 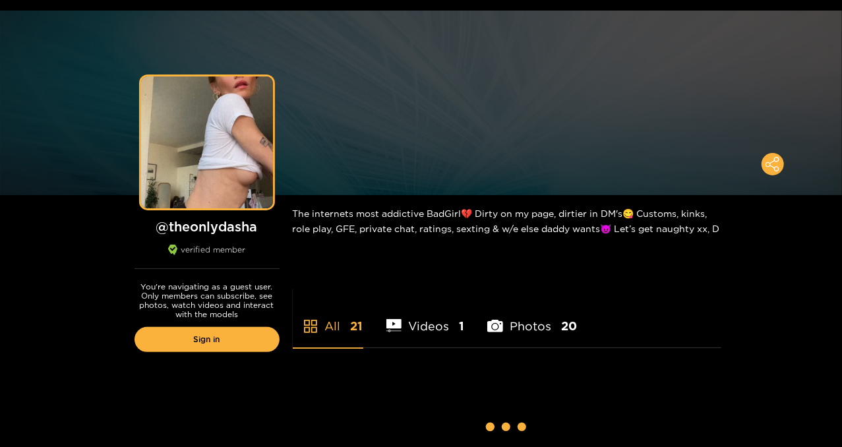 What do you see at coordinates (532, 318) in the screenshot?
I see `li: Photos` at bounding box center [532, 318].